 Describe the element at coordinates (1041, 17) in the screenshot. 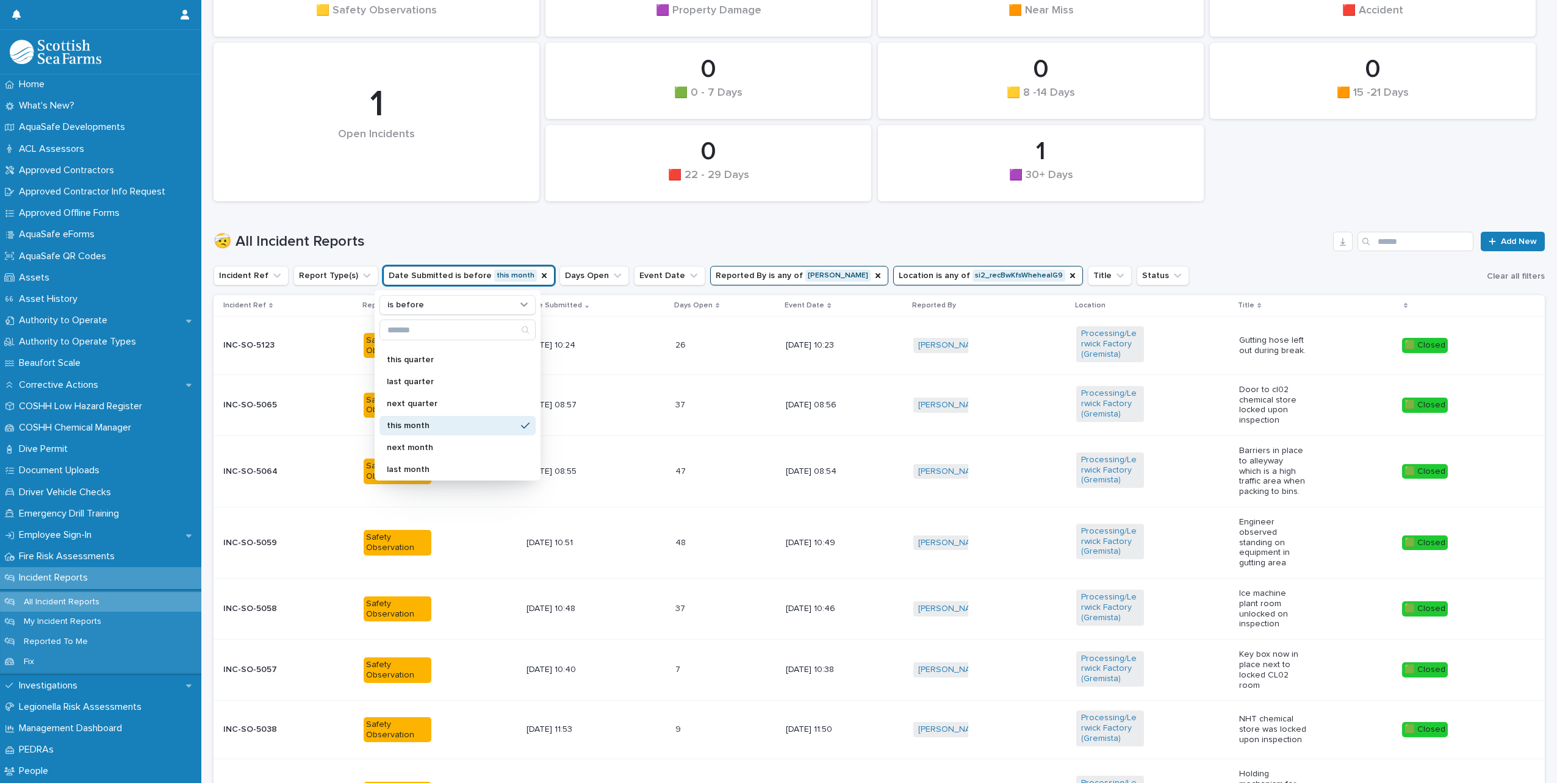

I see `div: 🟧 Near Miss` at that location.